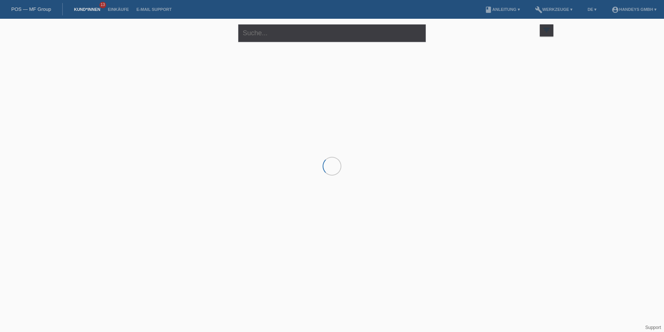 This screenshot has width=664, height=332. Describe the element at coordinates (488, 10) in the screenshot. I see `i: book` at that location.